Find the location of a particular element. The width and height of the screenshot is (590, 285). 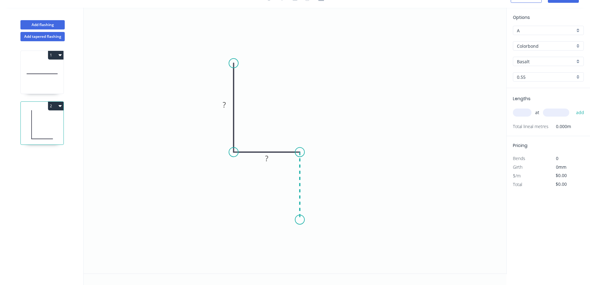

button: add is located at coordinates (580, 112).